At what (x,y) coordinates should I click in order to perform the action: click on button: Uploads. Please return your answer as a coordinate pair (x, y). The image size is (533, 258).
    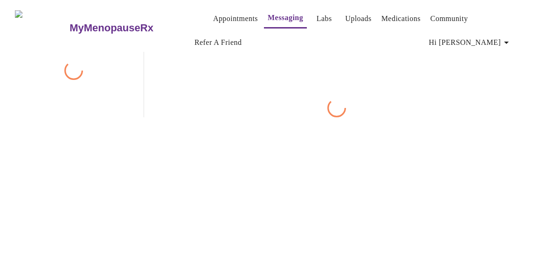
    Looking at the image, I should click on (358, 19).